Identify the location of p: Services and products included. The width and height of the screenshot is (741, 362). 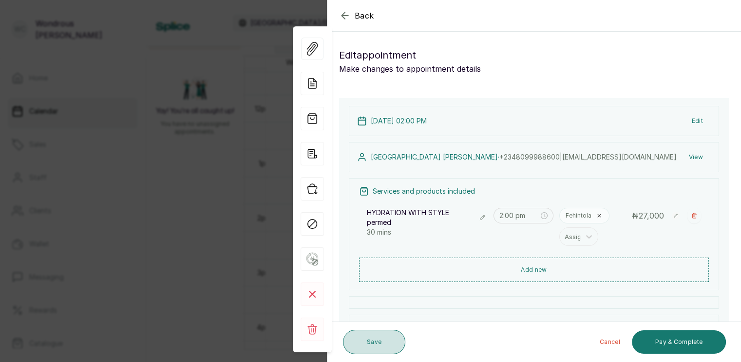
(424, 191).